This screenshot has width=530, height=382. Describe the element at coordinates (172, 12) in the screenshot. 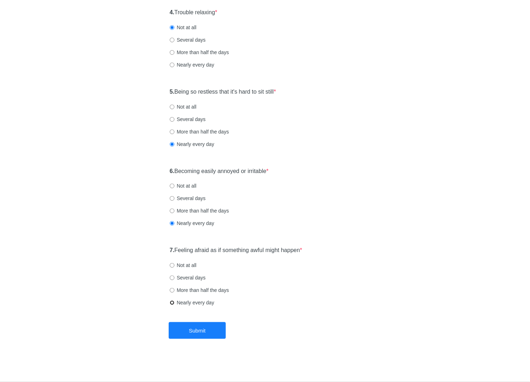

I see `strong: 4.` at that location.